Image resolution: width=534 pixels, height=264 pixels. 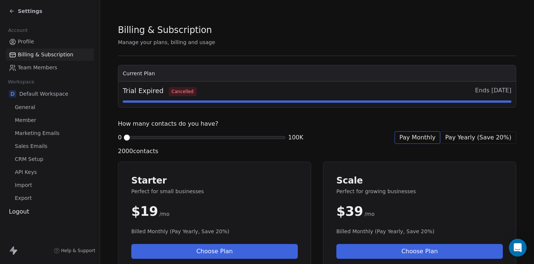 What do you see at coordinates (350, 211) in the screenshot?
I see `span: $ 39` at bounding box center [350, 211].